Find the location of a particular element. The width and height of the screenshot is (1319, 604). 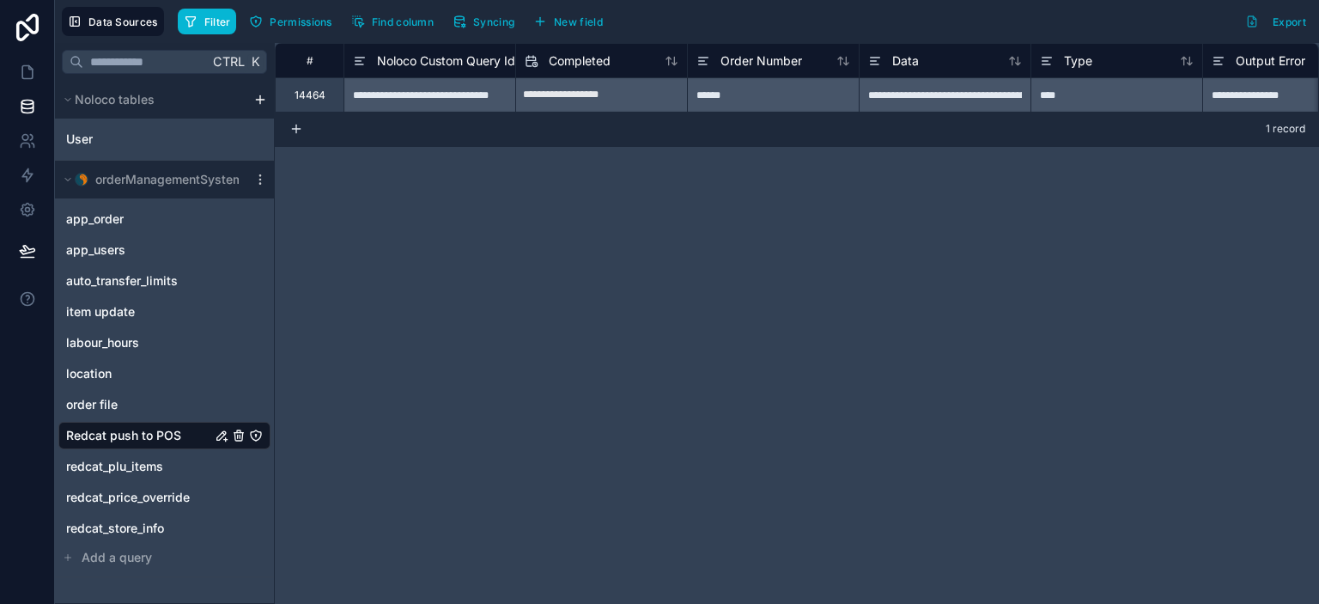

span: Output Error is located at coordinates (1270, 61).